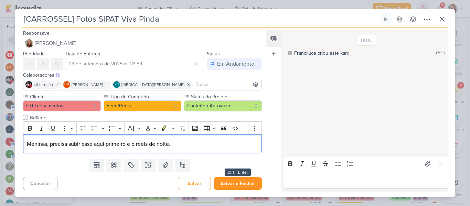 The height and width of the screenshot is (206, 470). I want to click on div: Ctrl + Enter, so click(238, 172).